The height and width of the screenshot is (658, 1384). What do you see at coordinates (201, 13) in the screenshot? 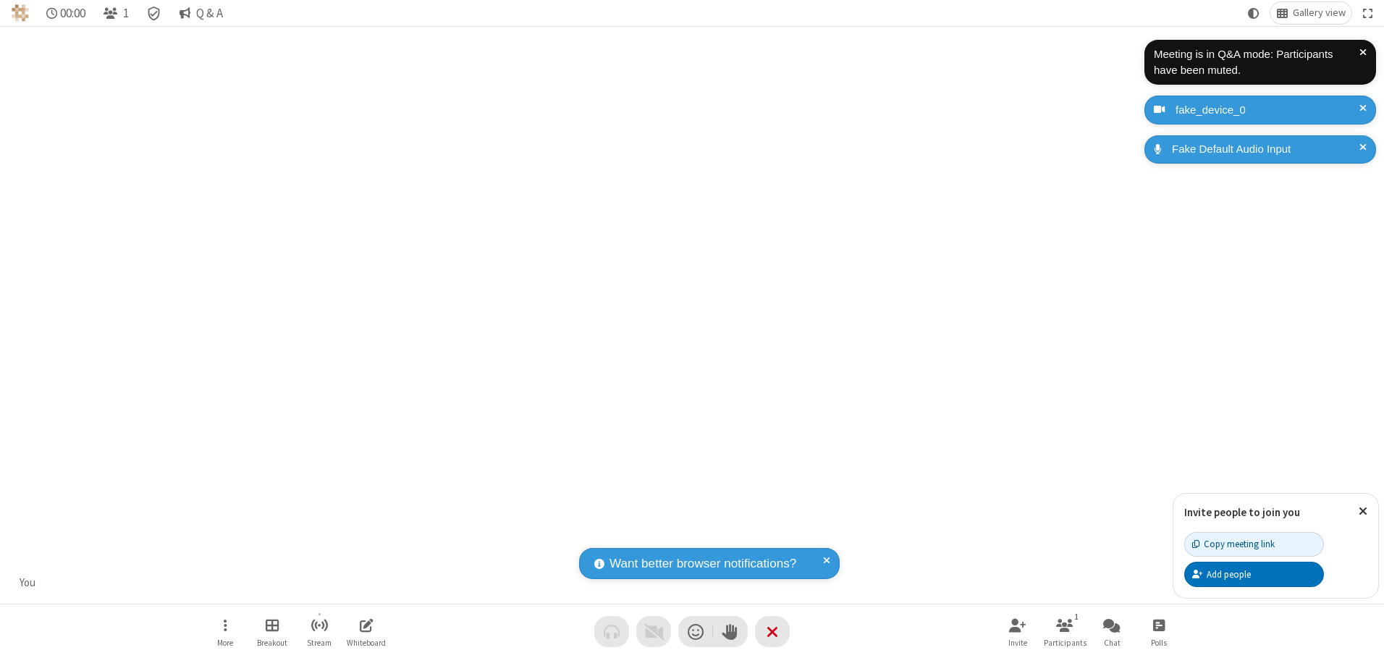
I see `button: Q & A` at bounding box center [201, 13].